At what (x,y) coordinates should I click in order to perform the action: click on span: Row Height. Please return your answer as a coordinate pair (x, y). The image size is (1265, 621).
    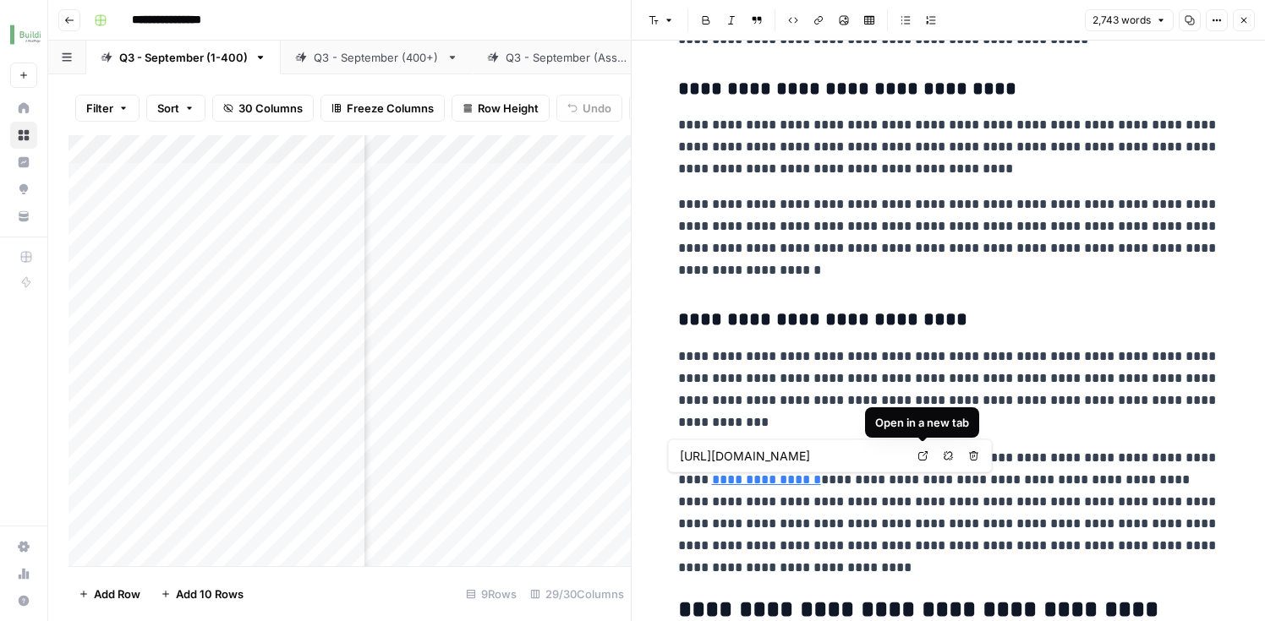
    Looking at the image, I should click on (508, 108).